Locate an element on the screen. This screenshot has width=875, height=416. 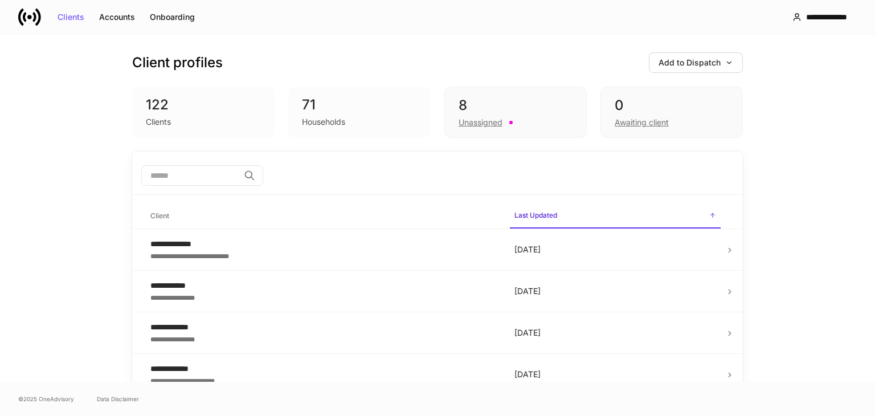
div: Unassigned is located at coordinates (480, 122).